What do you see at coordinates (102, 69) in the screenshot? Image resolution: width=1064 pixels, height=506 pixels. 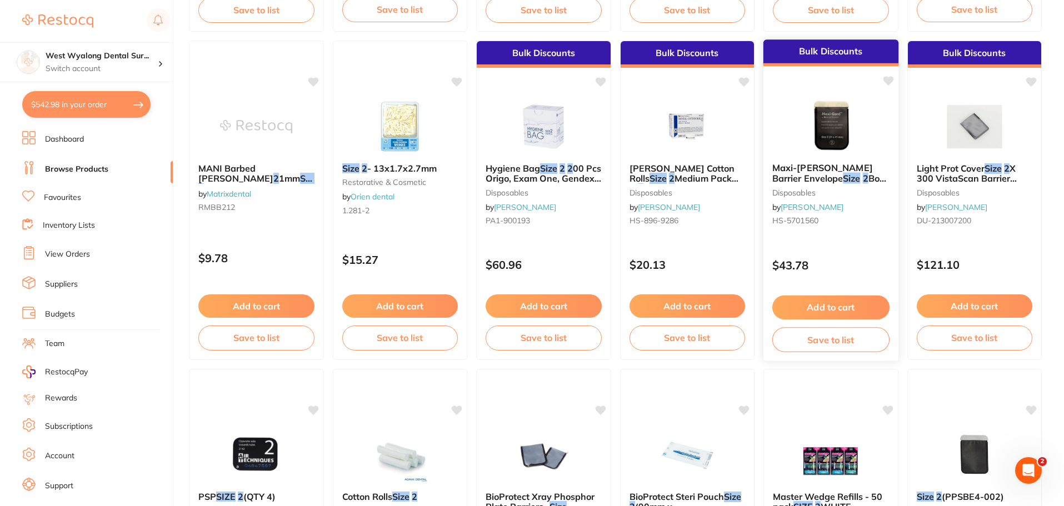 I see `p: Switch account` at bounding box center [102, 69].